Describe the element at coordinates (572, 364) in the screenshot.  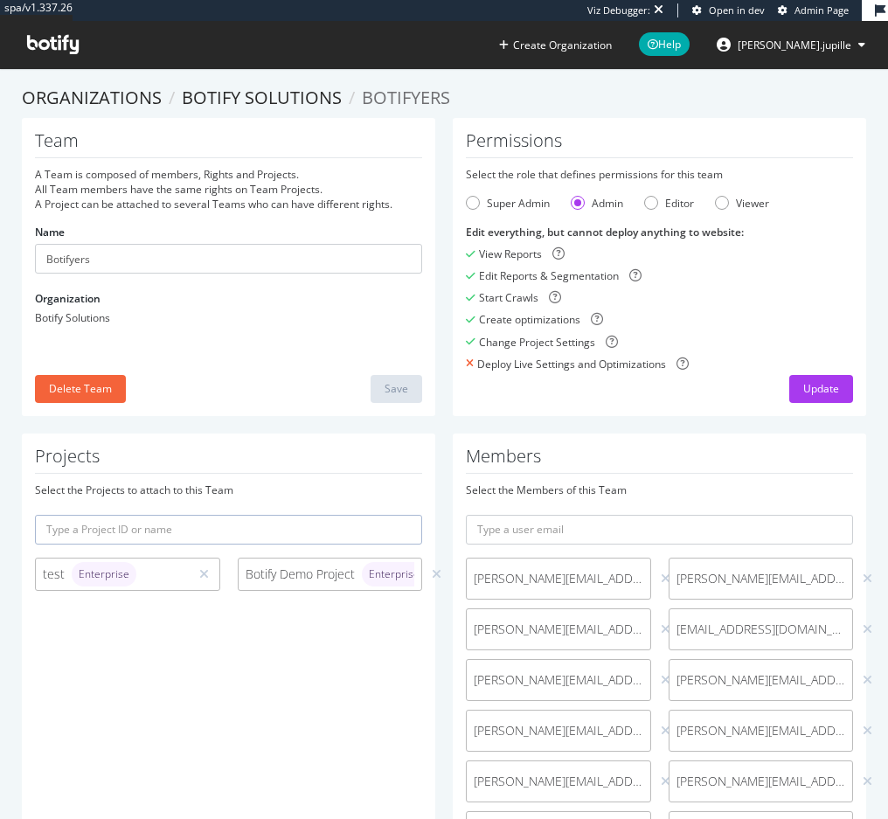
I see `div: Deploy Live Settings and Optimizations` at that location.